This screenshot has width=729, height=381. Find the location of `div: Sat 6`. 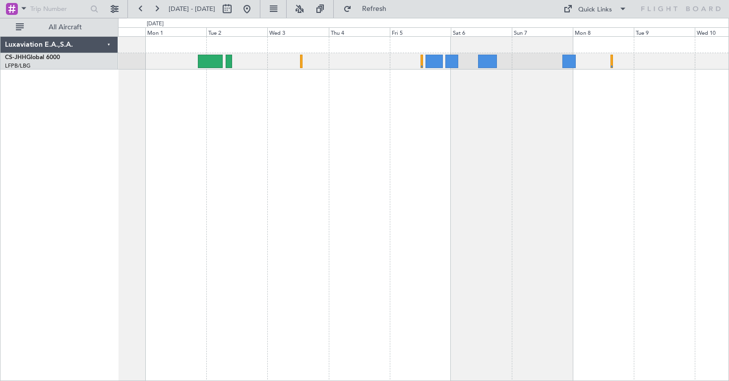

div: Sat 6 is located at coordinates (481, 32).